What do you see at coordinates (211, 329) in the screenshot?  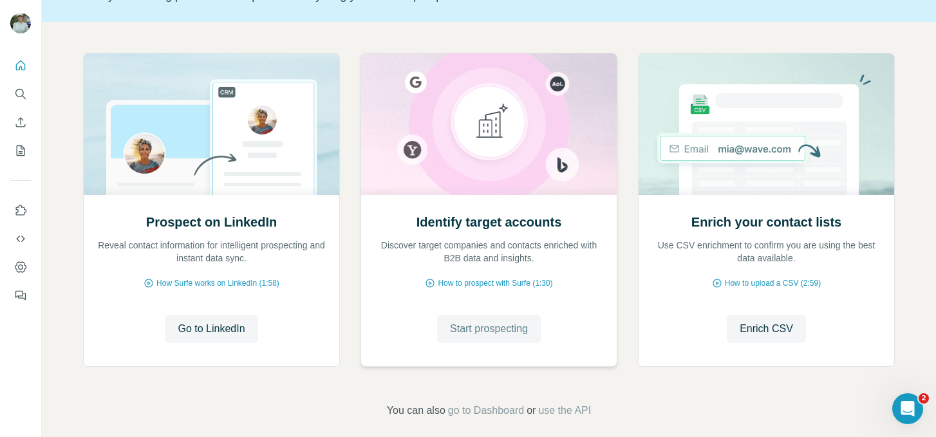 I see `span: Go to LinkedIn` at bounding box center [211, 329].